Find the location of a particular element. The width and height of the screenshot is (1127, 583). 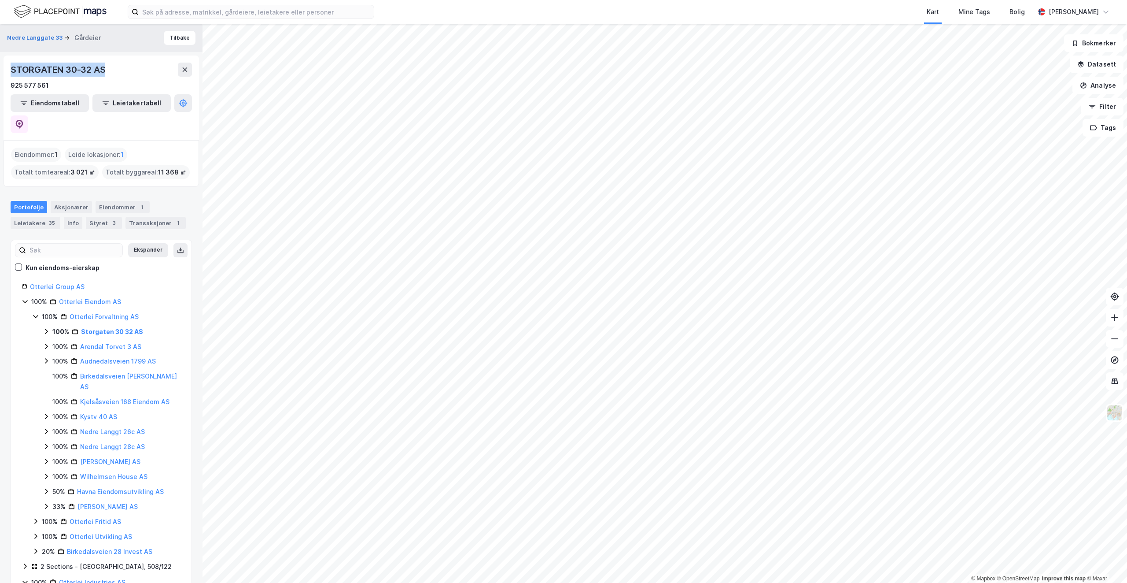

div: Aksjonærer is located at coordinates (71, 207).